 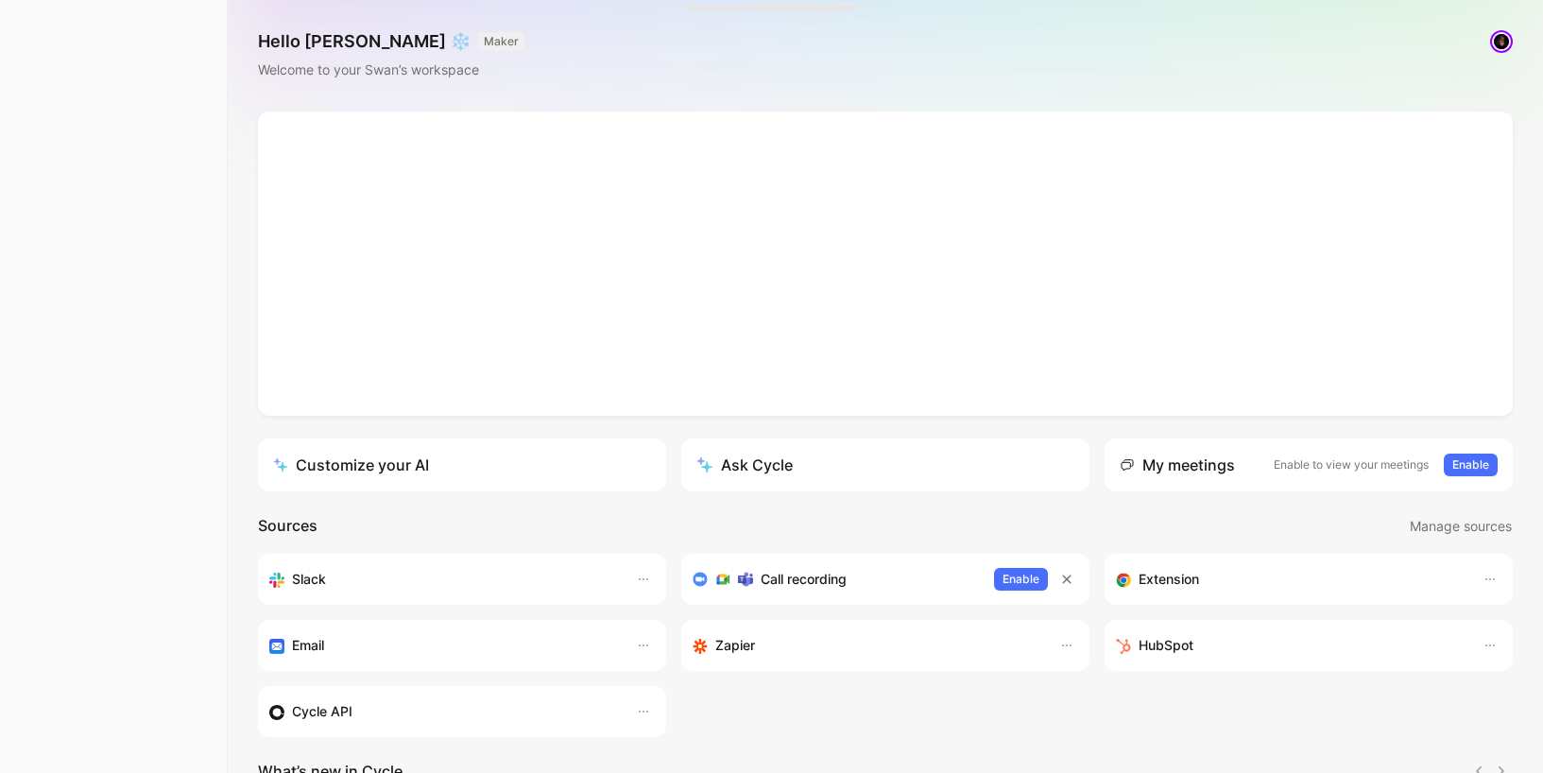 I want to click on div: My meetings, so click(x=1177, y=465).